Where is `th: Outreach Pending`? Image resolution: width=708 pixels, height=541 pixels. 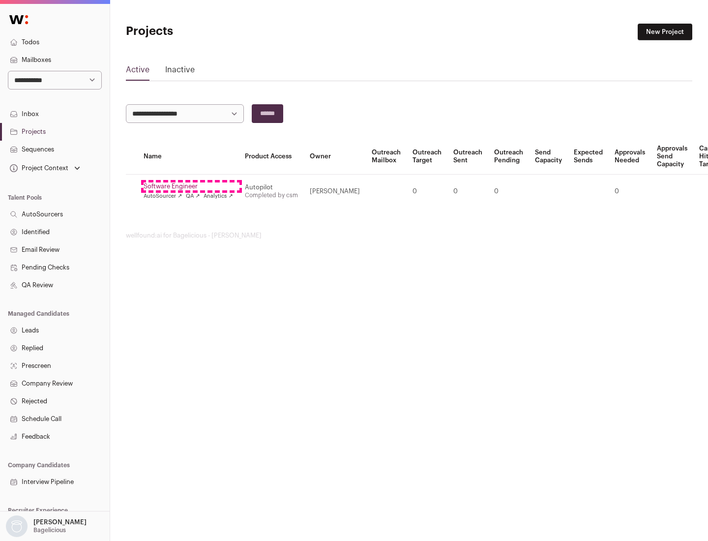 th: Outreach Pending is located at coordinates (509, 156).